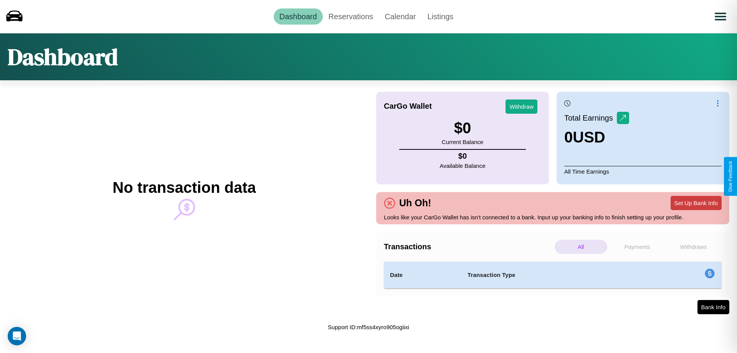 This screenshot has height=353, width=737. What do you see at coordinates (463, 156) in the screenshot?
I see `h4: $ 0` at bounding box center [463, 156].